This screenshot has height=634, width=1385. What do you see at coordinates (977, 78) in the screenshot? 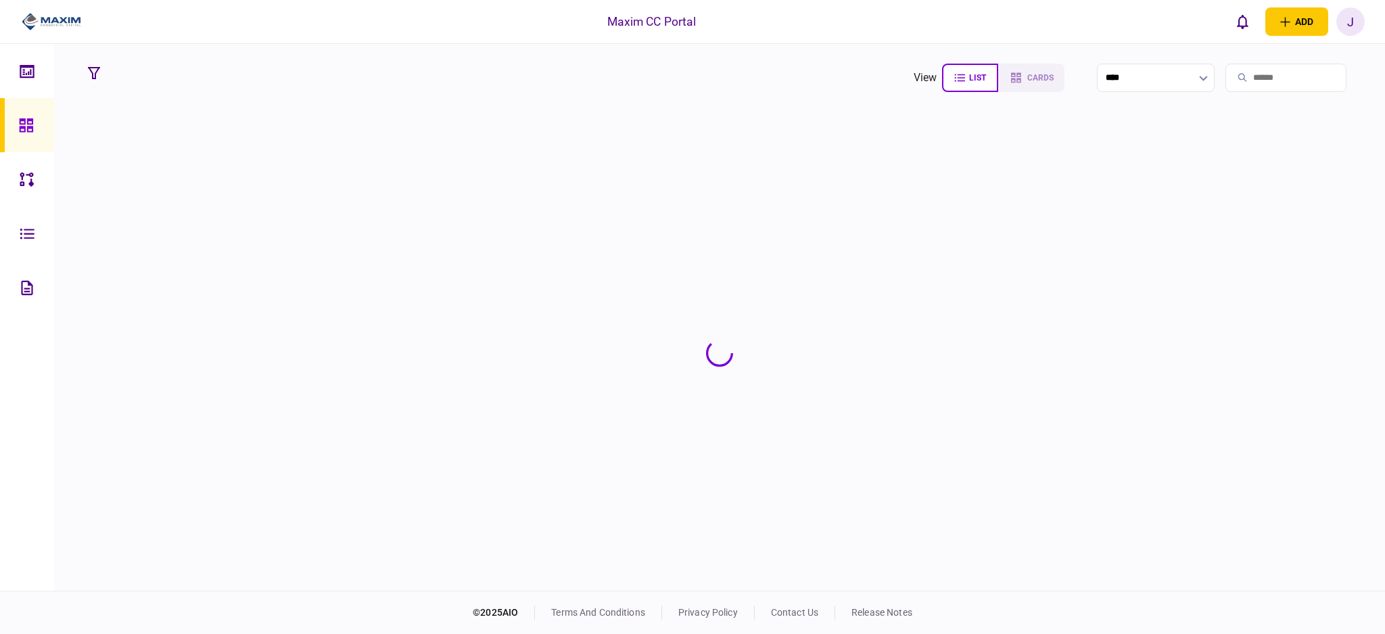
I see `span: list` at bounding box center [977, 78].